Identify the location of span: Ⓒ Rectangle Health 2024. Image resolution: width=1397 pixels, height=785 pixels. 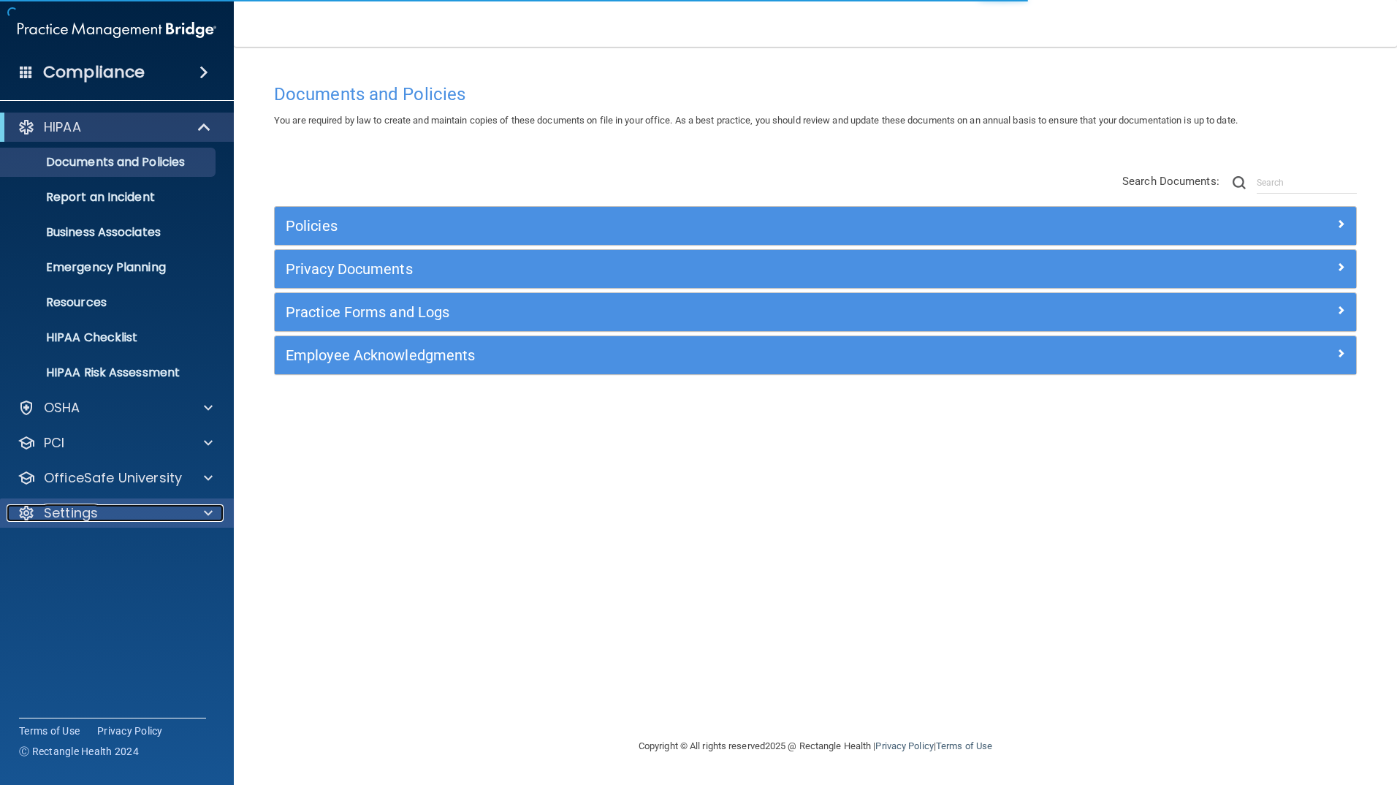
(79, 751).